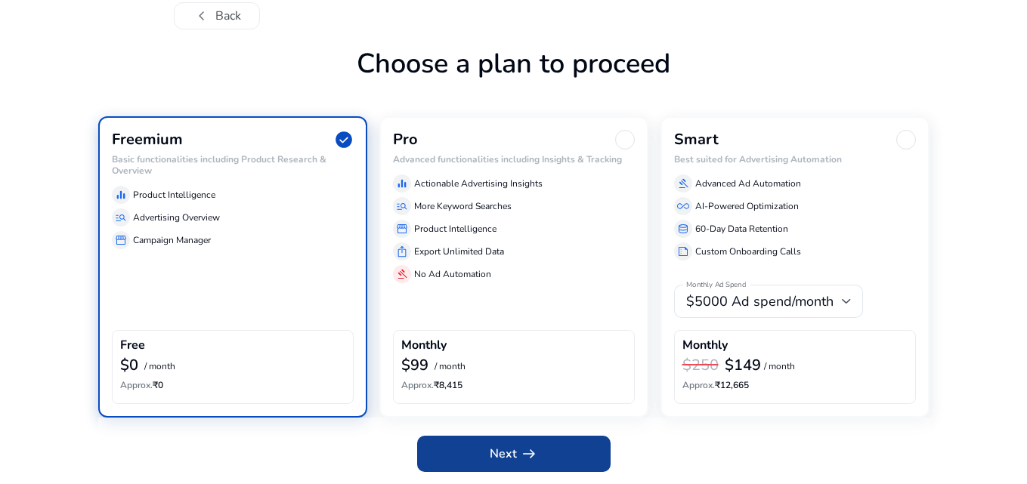 The height and width of the screenshot is (484, 1027). Describe the element at coordinates (478, 184) in the screenshot. I see `p: Actionable Advertising Insights` at that location.